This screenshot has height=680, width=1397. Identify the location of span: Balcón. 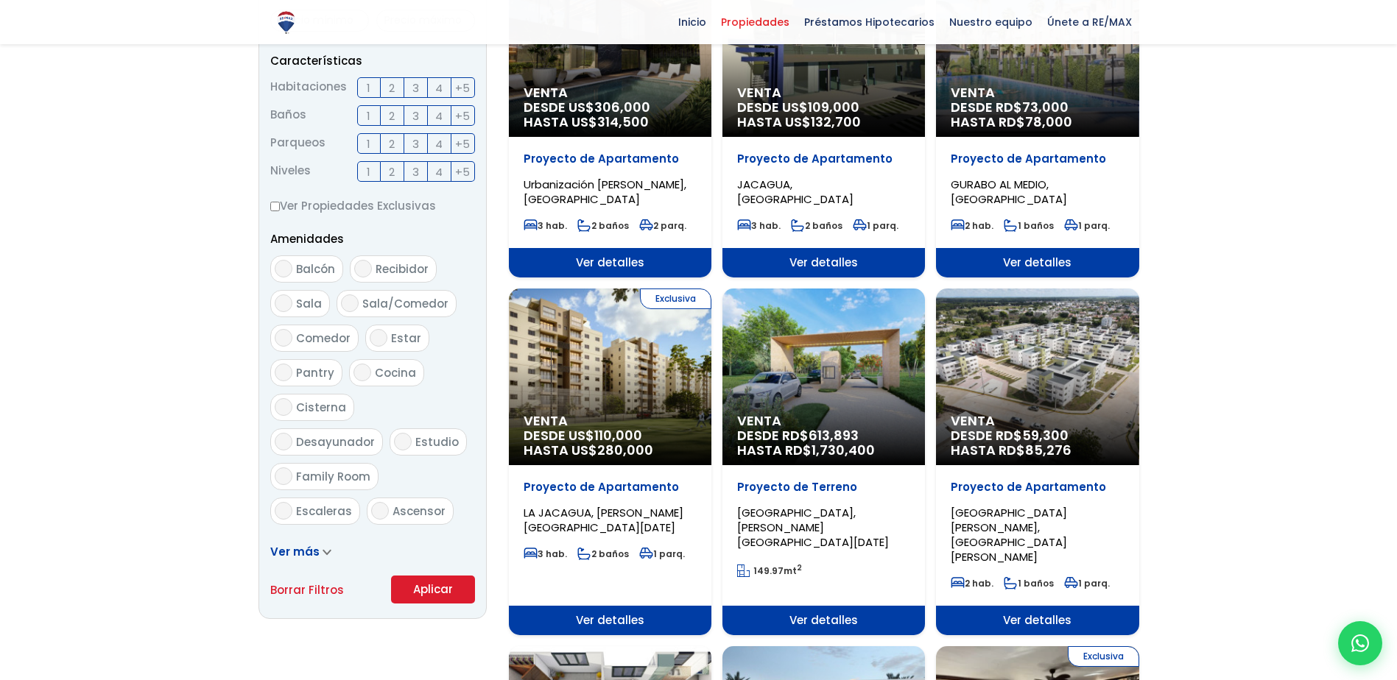
(315, 269).